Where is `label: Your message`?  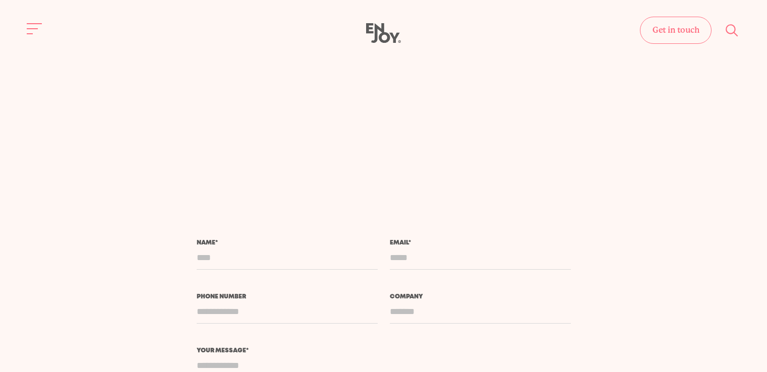
label: Your message is located at coordinates (384, 351).